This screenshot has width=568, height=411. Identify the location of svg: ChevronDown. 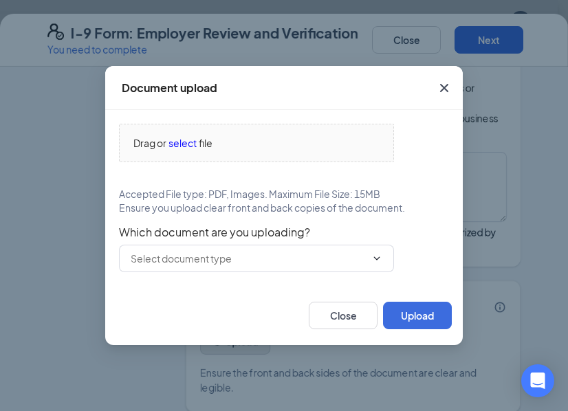
(377, 258).